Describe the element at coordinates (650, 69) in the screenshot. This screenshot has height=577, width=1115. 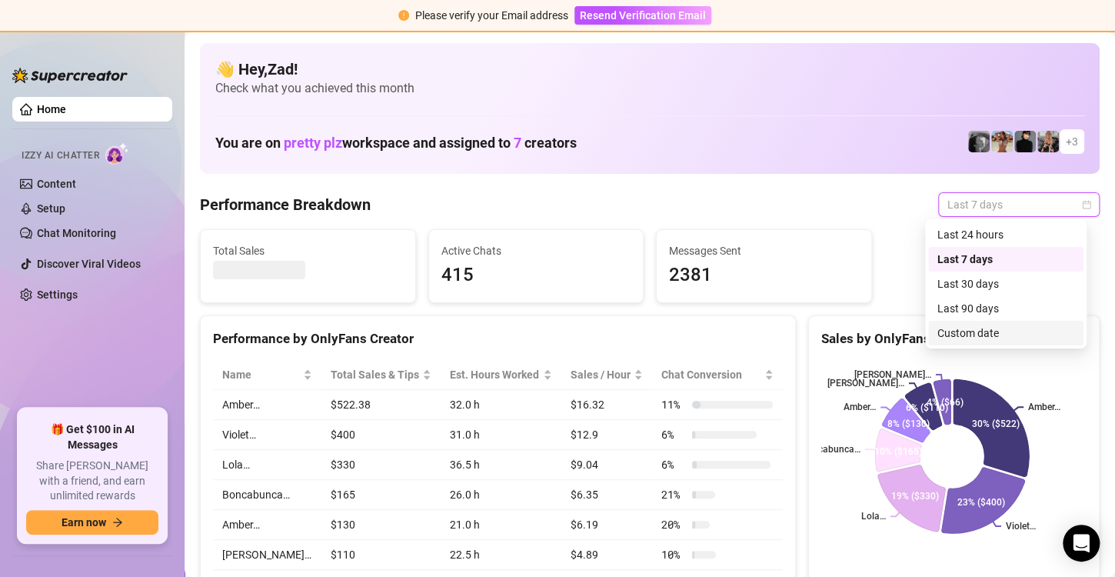
I see `h4: 👋 Hey, Zad !` at that location.